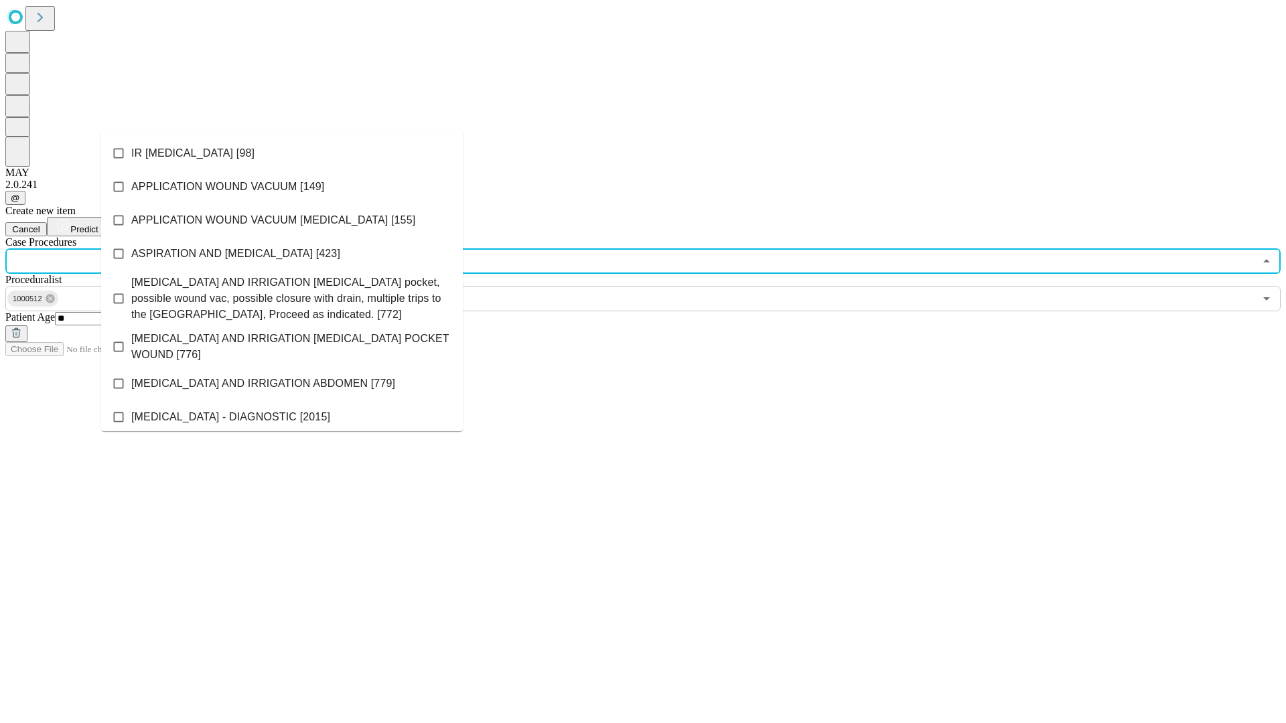 The height and width of the screenshot is (723, 1286). I want to click on button: Predict, so click(78, 226).